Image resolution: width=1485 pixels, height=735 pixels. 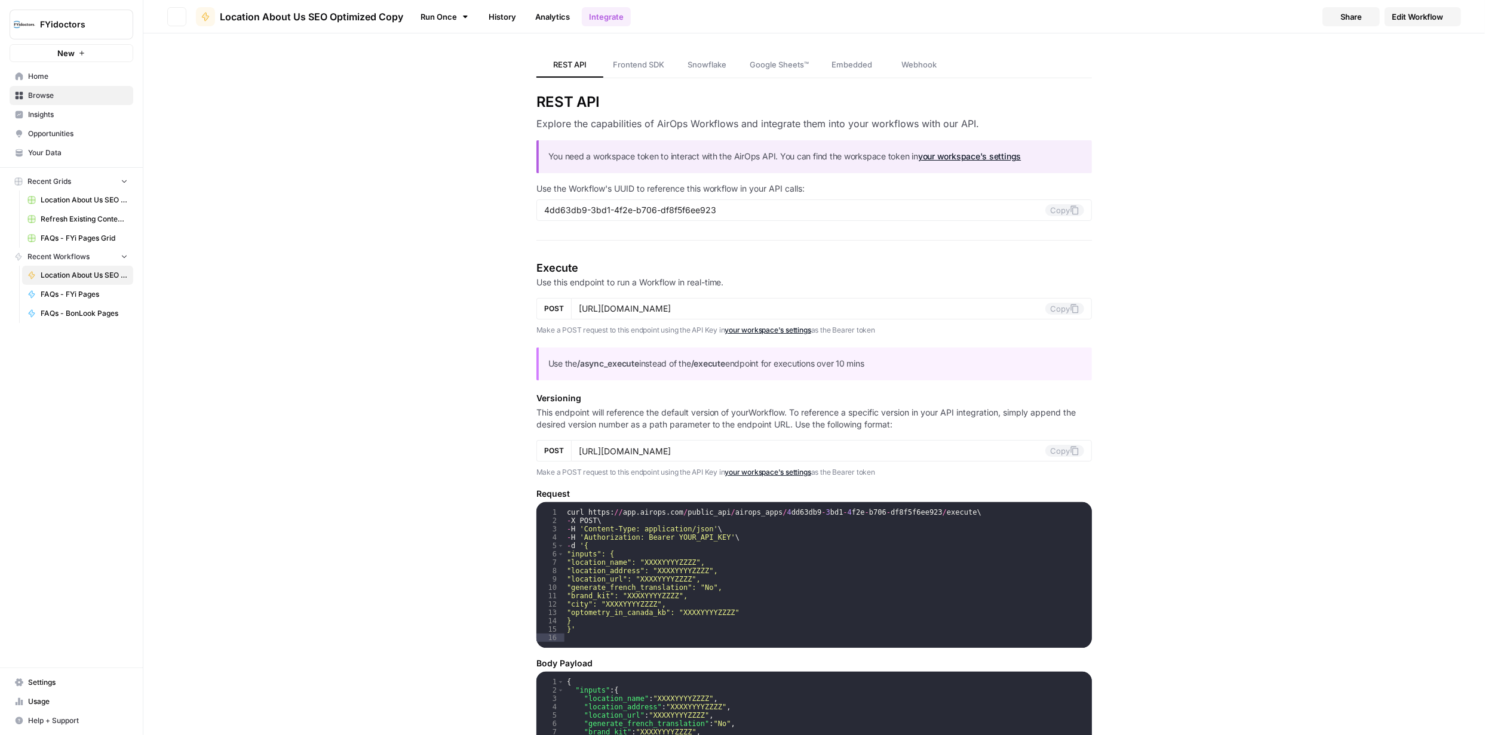 What do you see at coordinates (814, 124) in the screenshot?
I see `h3: Explore the capabilities of AirOps Workflows and integrate them into your workflows with our API.` at bounding box center [814, 124].